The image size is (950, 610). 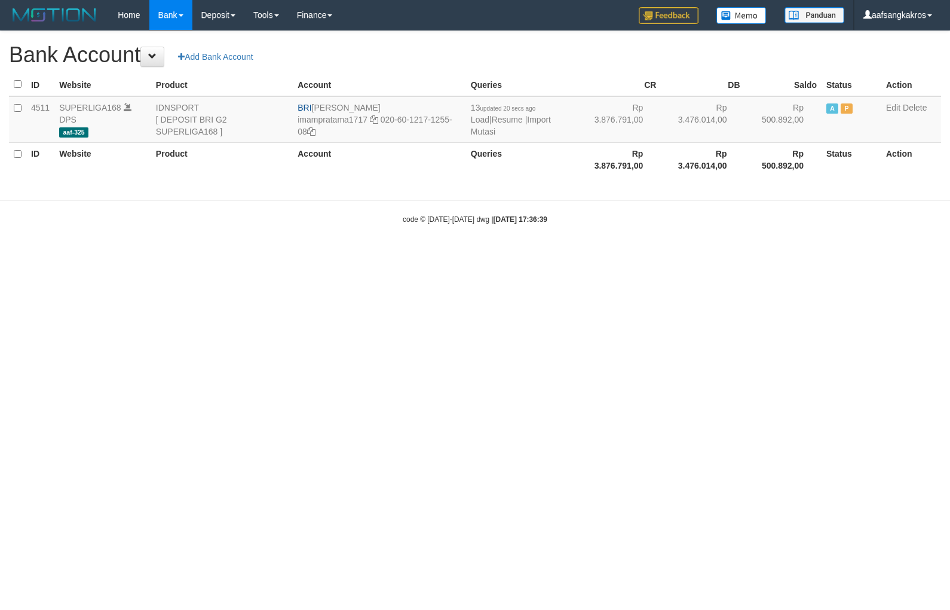 What do you see at coordinates (480, 120) in the screenshot?
I see `a: Load` at bounding box center [480, 120].